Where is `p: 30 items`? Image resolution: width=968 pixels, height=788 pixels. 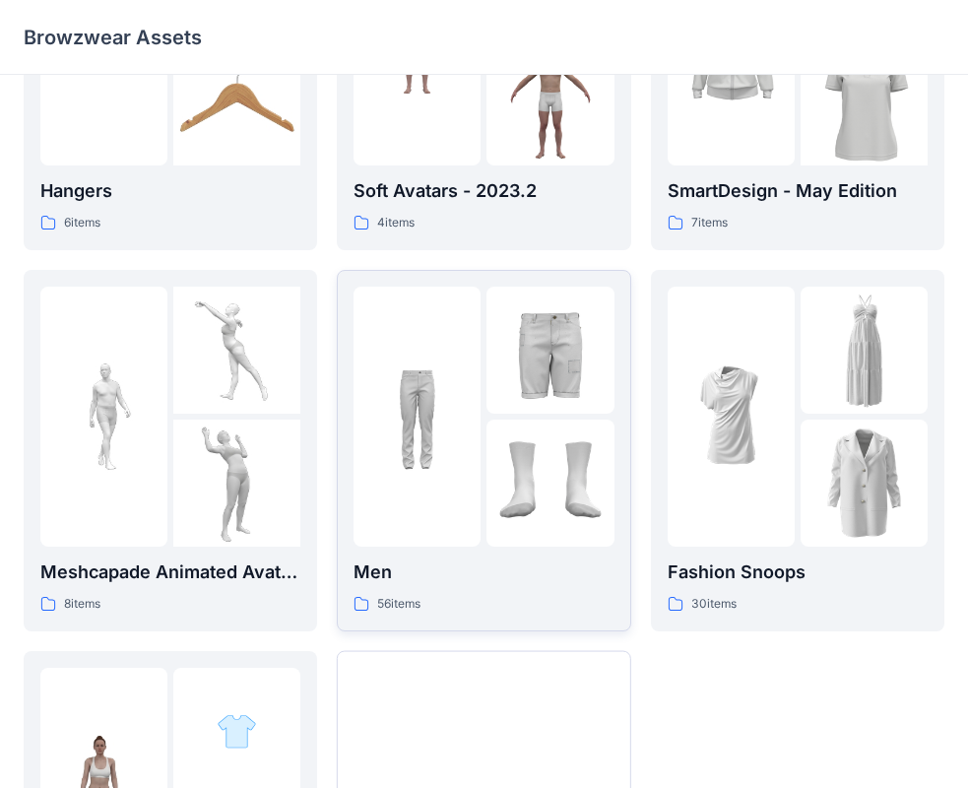
p: 30 items is located at coordinates (714, 604).